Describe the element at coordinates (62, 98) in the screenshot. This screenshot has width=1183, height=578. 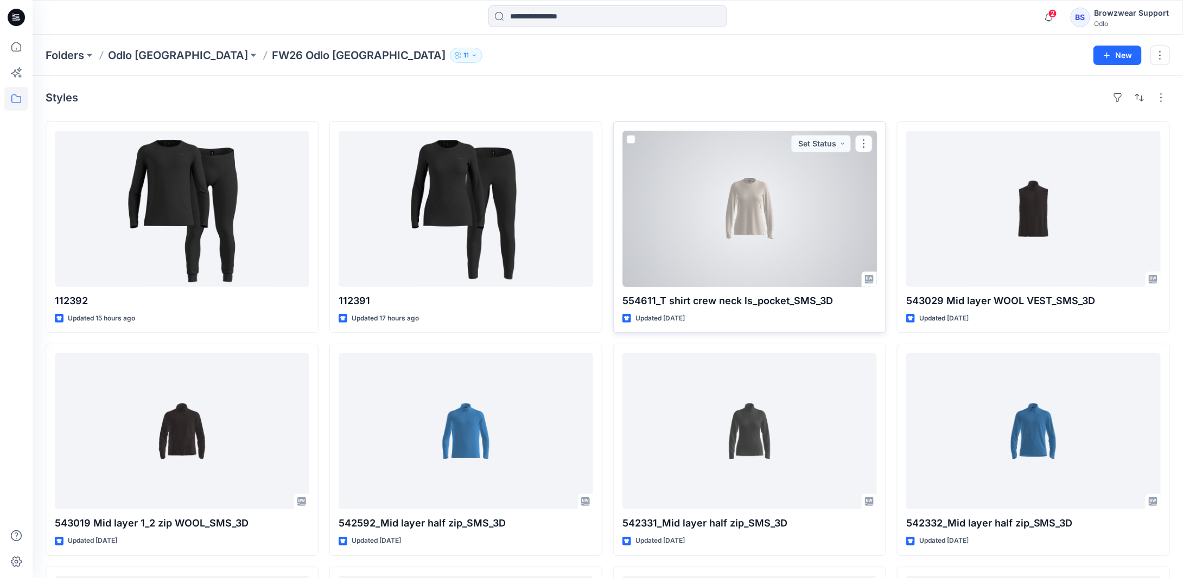
I see `h4: Styles` at that location.